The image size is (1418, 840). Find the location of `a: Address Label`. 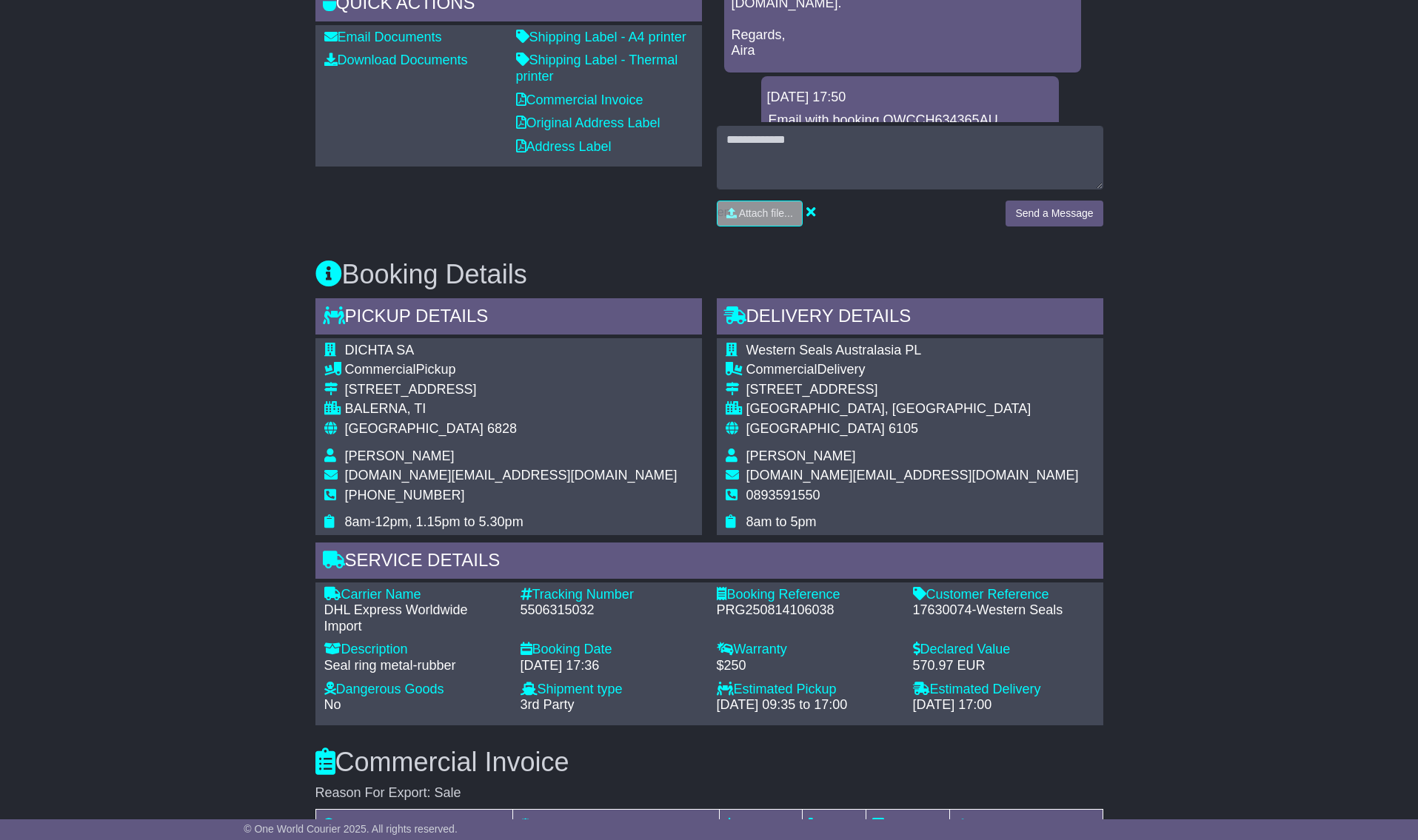

a: Address Label is located at coordinates (564, 147).